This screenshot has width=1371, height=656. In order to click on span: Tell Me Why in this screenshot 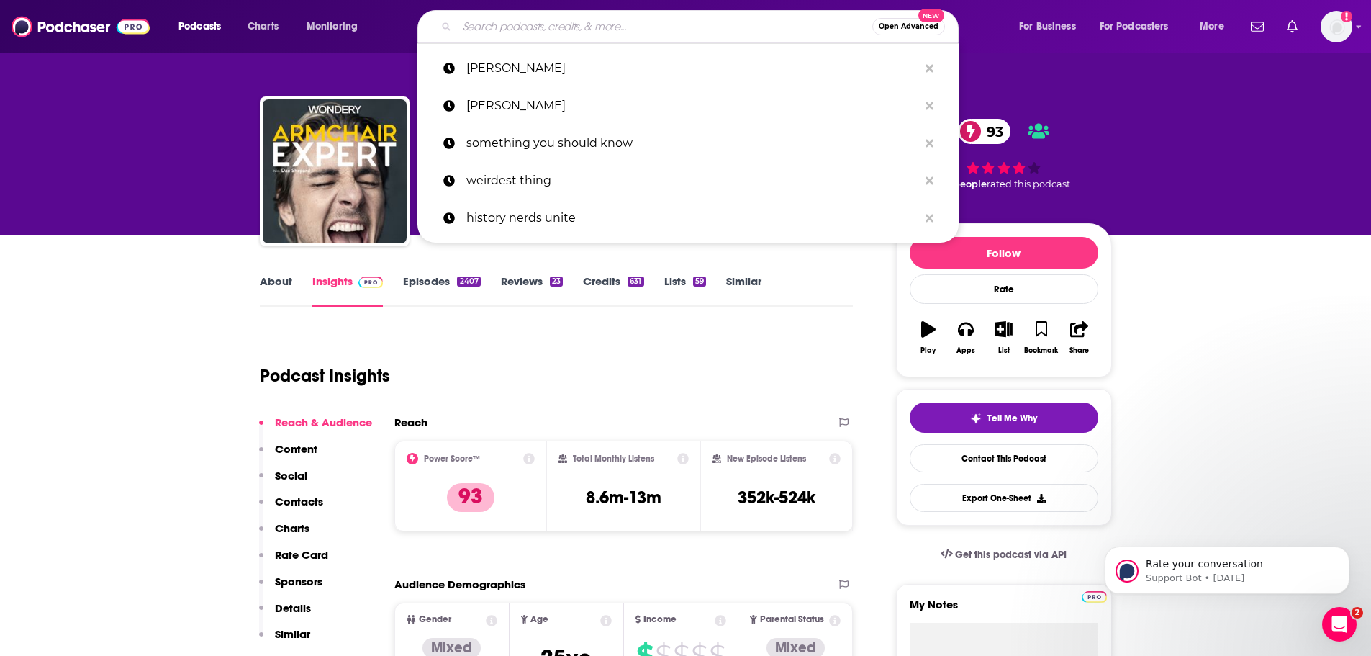, I will do `click(1012, 418)`.